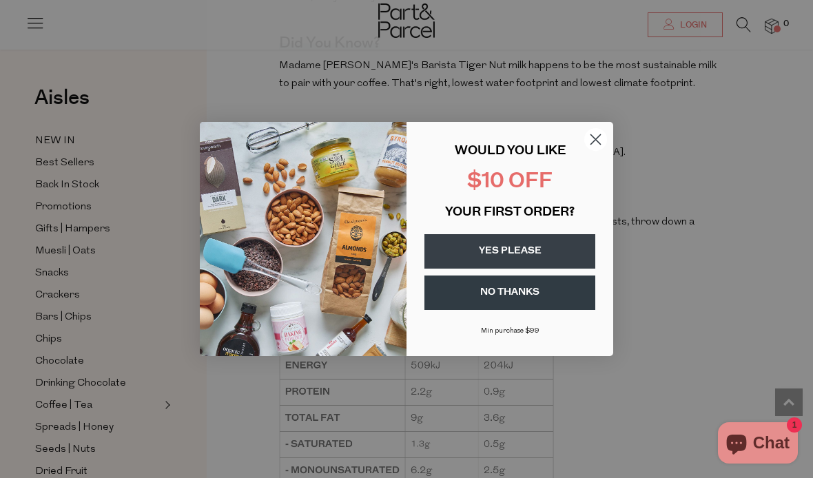 Image resolution: width=813 pixels, height=478 pixels. Describe the element at coordinates (510, 331) in the screenshot. I see `span: Min purchase $99` at that location.